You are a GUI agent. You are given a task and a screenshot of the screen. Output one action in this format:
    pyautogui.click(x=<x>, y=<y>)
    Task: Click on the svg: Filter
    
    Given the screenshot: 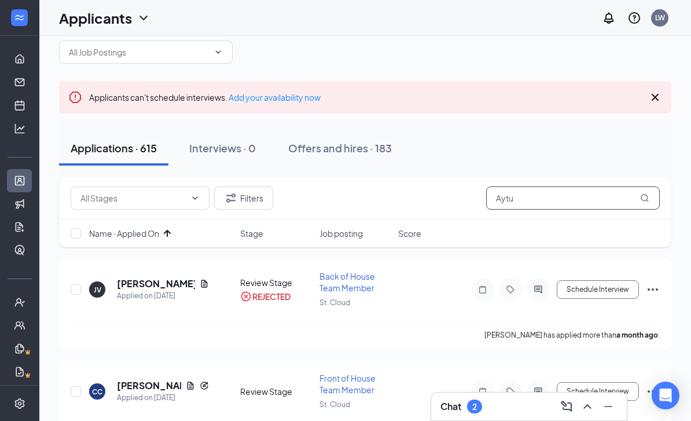 What is the action you would take?
    pyautogui.click(x=231, y=198)
    